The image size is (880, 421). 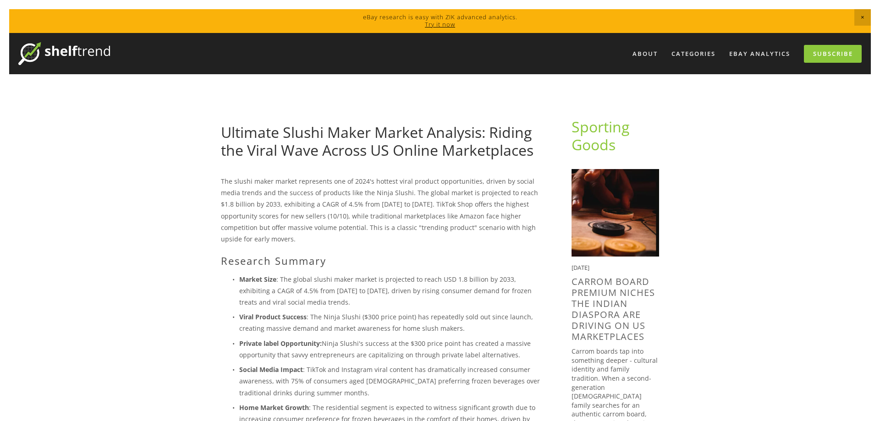 I want to click on span: Close Announcement, so click(x=863, y=17).